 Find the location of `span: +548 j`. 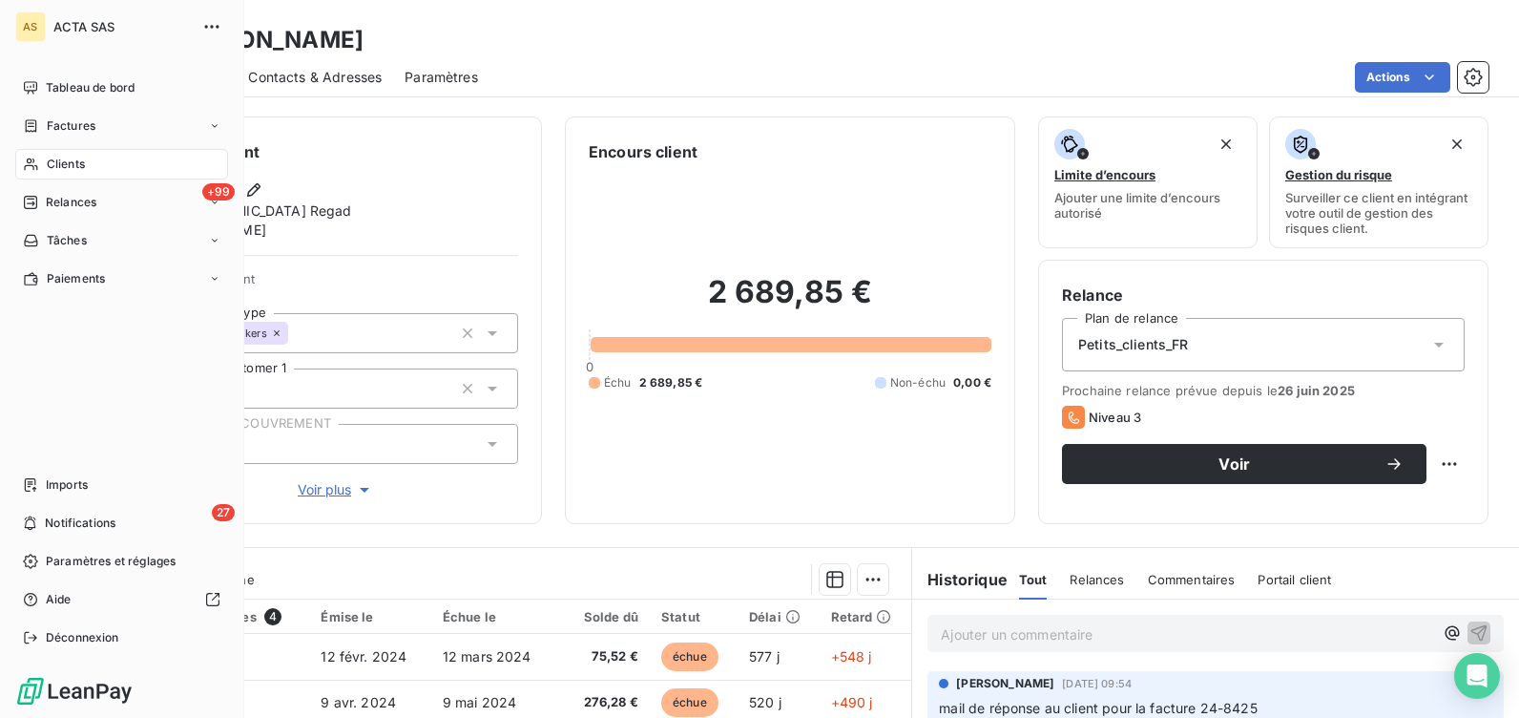

span: +548 j is located at coordinates (851, 656).